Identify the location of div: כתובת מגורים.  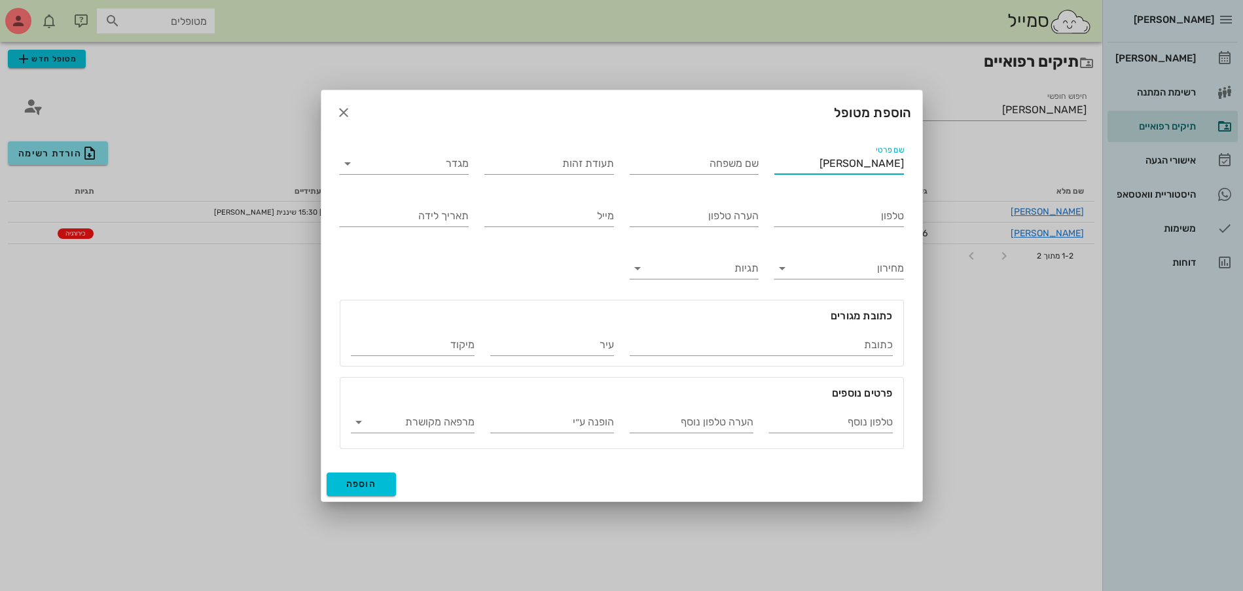
(622, 312).